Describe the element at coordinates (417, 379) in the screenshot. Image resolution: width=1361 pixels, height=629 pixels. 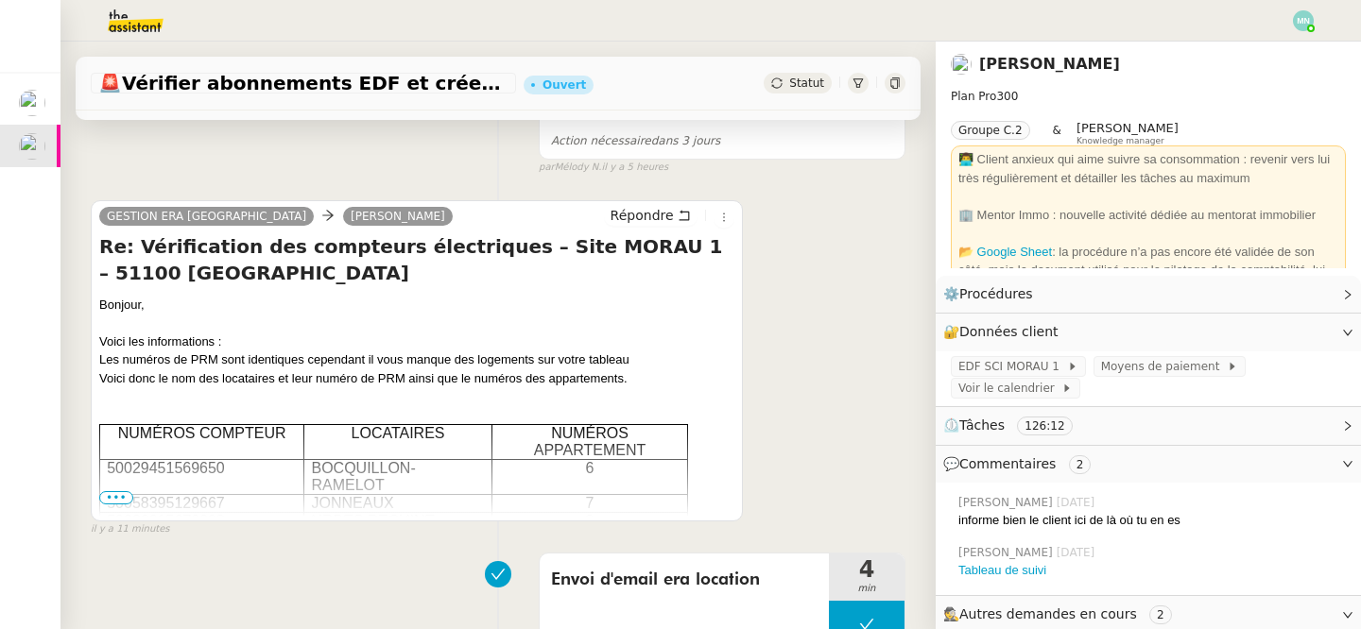
I see `div: Voici donc le nom des locataires et leur numéro de PRM ainsi que le numéros des appartements.` at that location.